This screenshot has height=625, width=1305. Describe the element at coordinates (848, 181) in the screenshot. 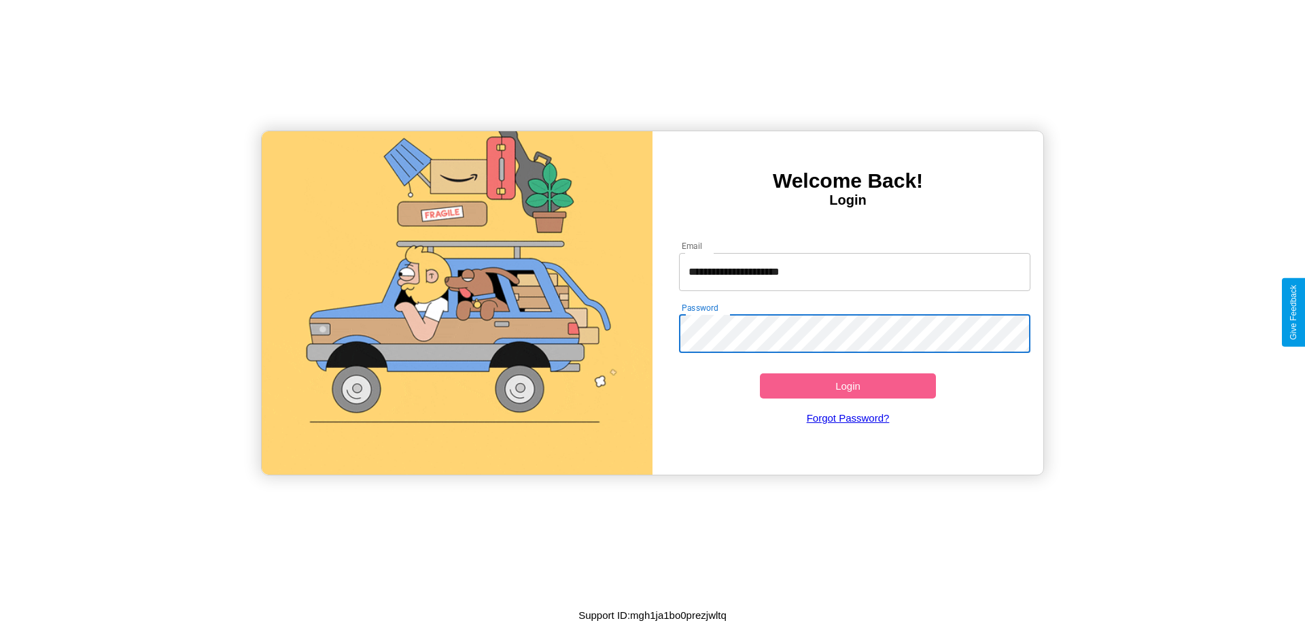

I see `h3: Welcome Back!` at that location.